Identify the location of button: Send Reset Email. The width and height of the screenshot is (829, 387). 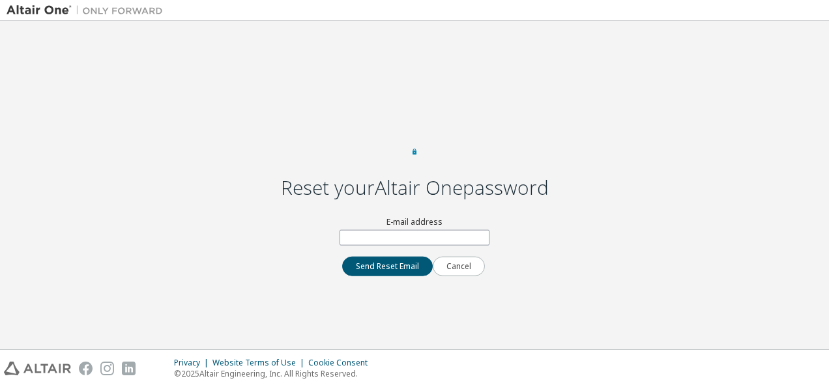
(387, 266).